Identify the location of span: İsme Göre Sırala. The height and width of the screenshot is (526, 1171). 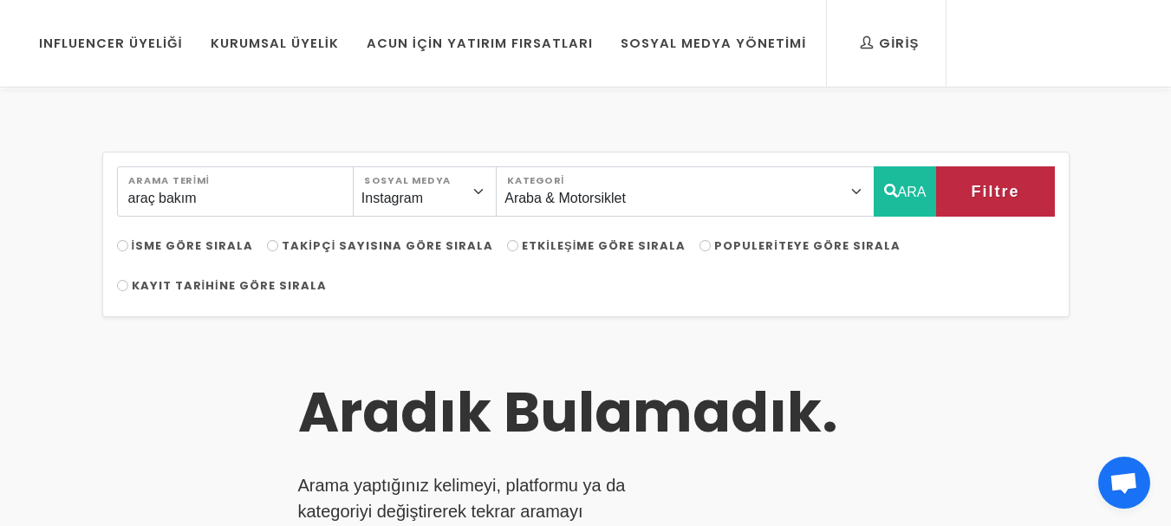
(192, 245).